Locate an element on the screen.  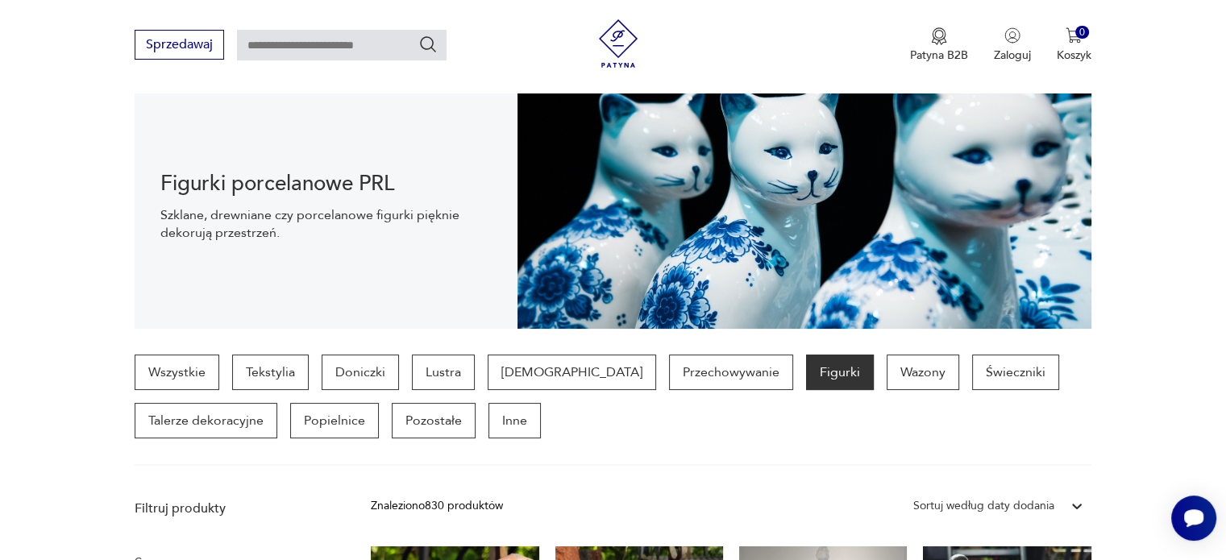
p: Inne is located at coordinates (514, 421).